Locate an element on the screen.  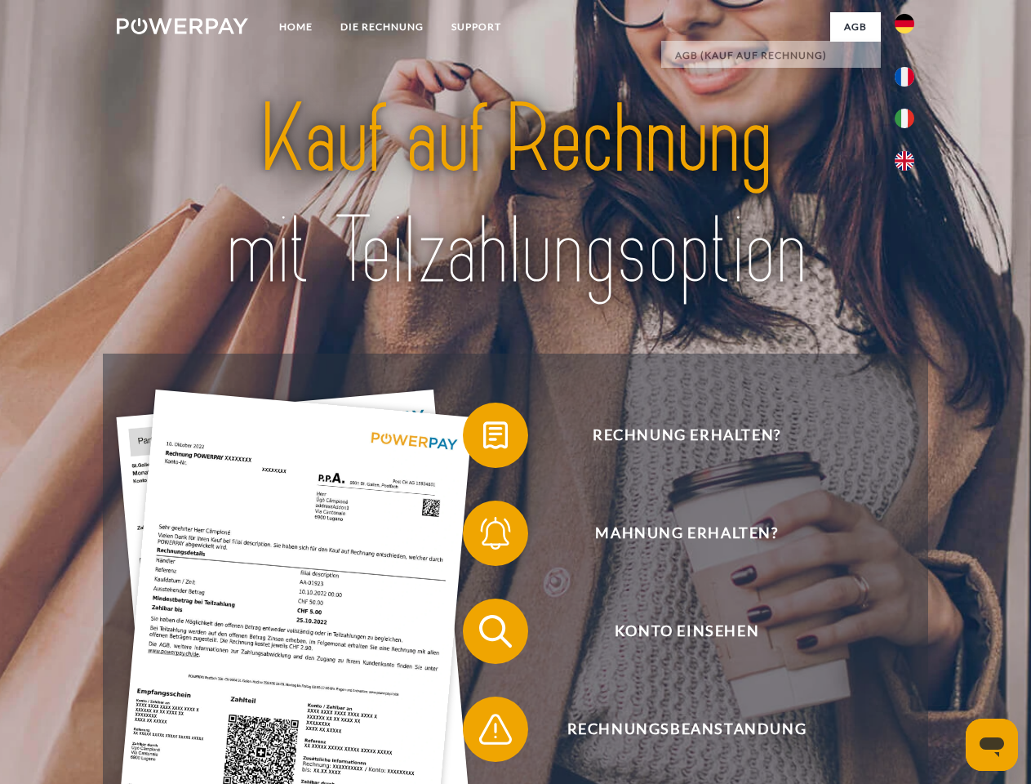
img: qb_bill.svg is located at coordinates (495, 435).